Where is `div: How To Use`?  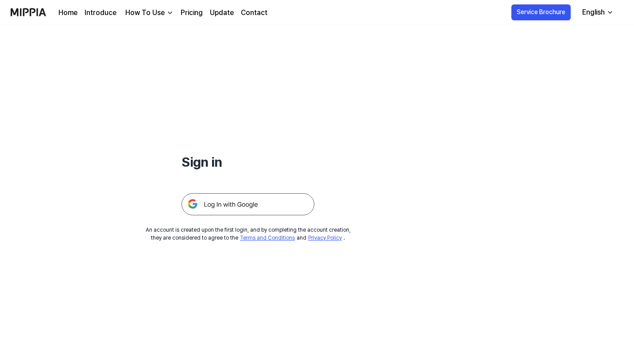
div: How To Use is located at coordinates (145, 13).